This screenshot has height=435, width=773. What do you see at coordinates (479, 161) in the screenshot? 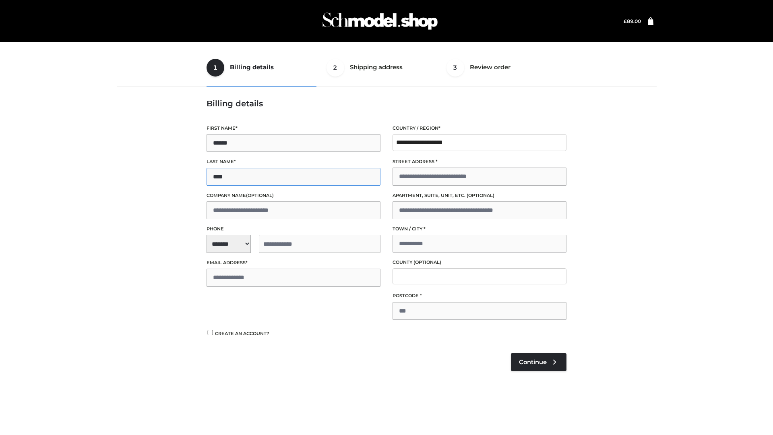
I see `label: Street address` at bounding box center [479, 161].